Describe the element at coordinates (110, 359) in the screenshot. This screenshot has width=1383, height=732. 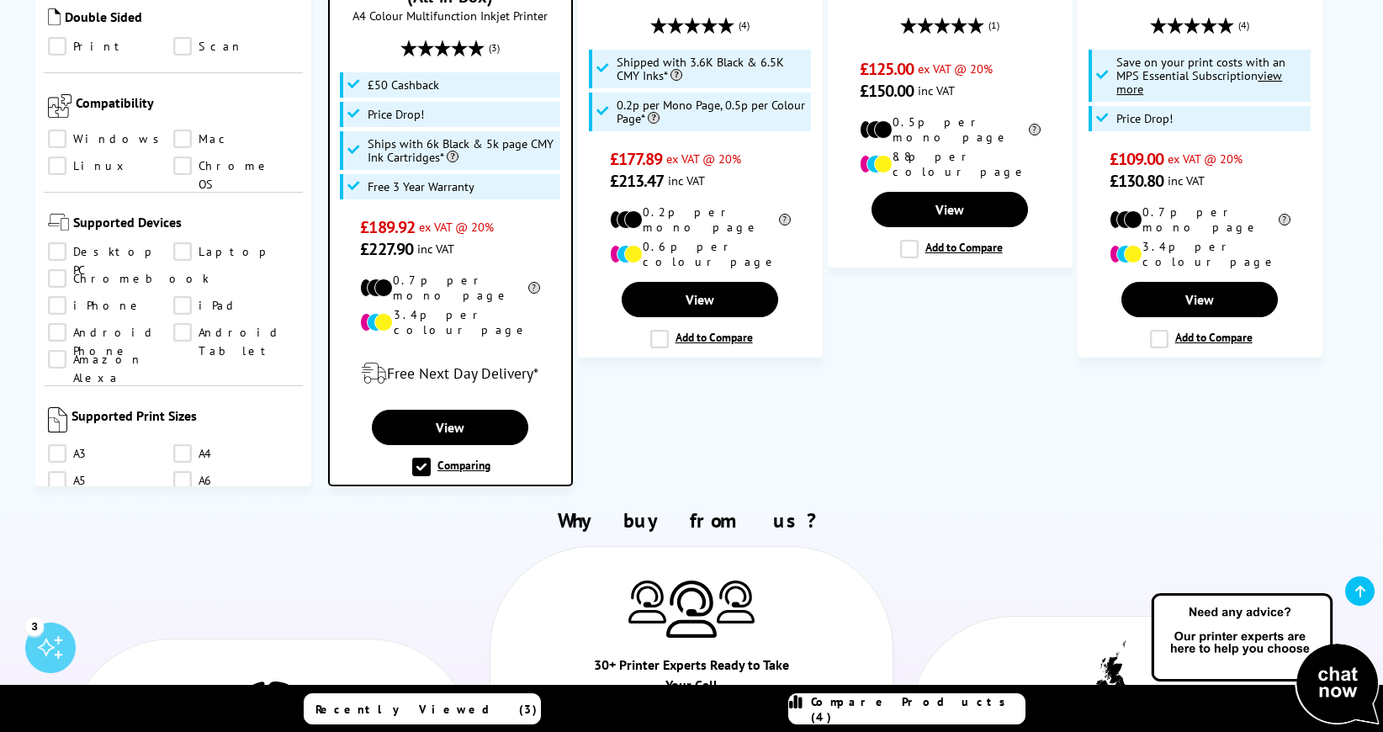
I see `a: Amazon Alexa` at that location.